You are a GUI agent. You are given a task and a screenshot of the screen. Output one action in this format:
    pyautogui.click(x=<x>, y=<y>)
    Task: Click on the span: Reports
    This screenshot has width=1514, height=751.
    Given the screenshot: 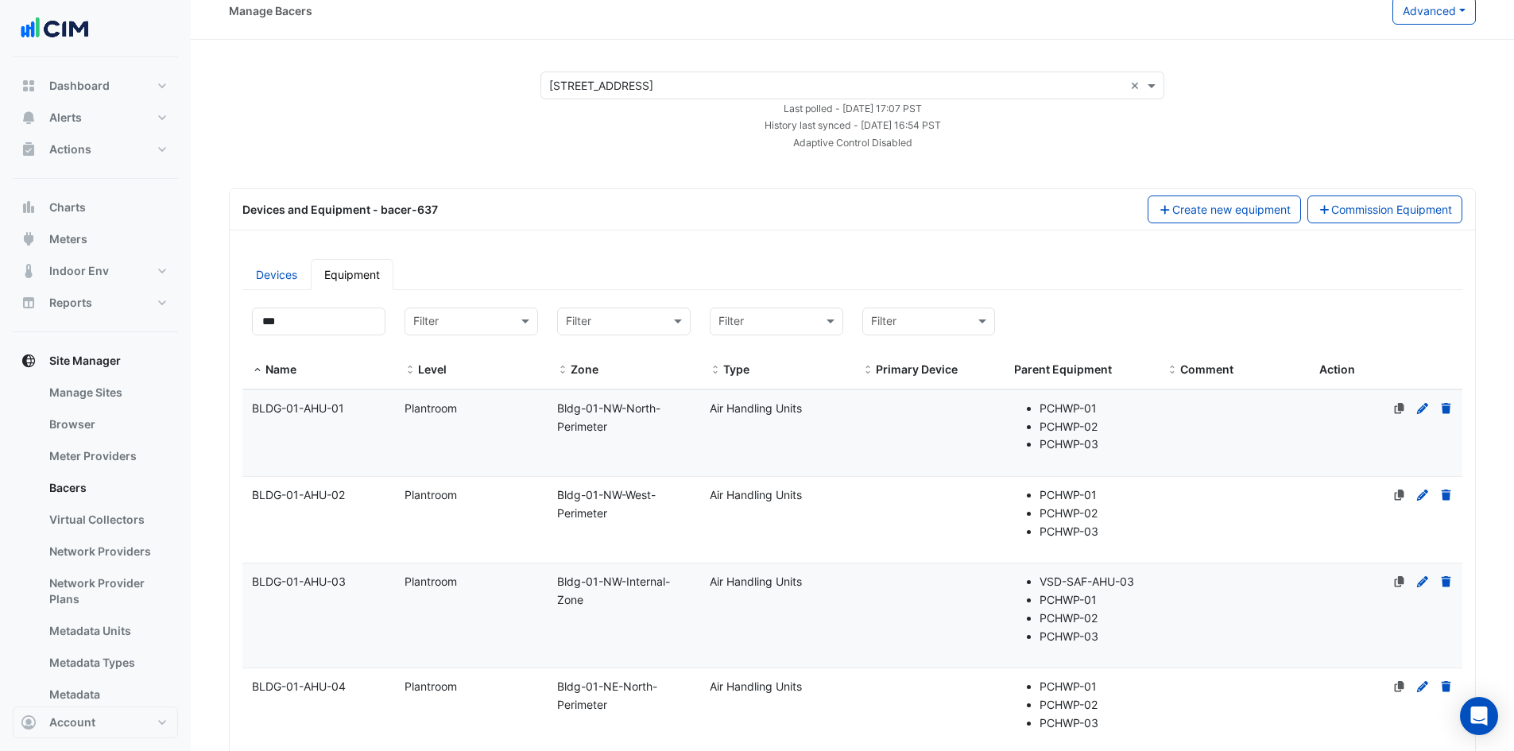 What is the action you would take?
    pyautogui.click(x=71, y=303)
    